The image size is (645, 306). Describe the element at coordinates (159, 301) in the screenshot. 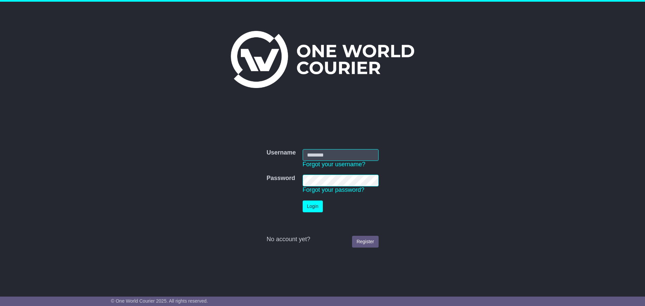

I see `span: © One World Courier 2025. All rights reserved.` at that location.